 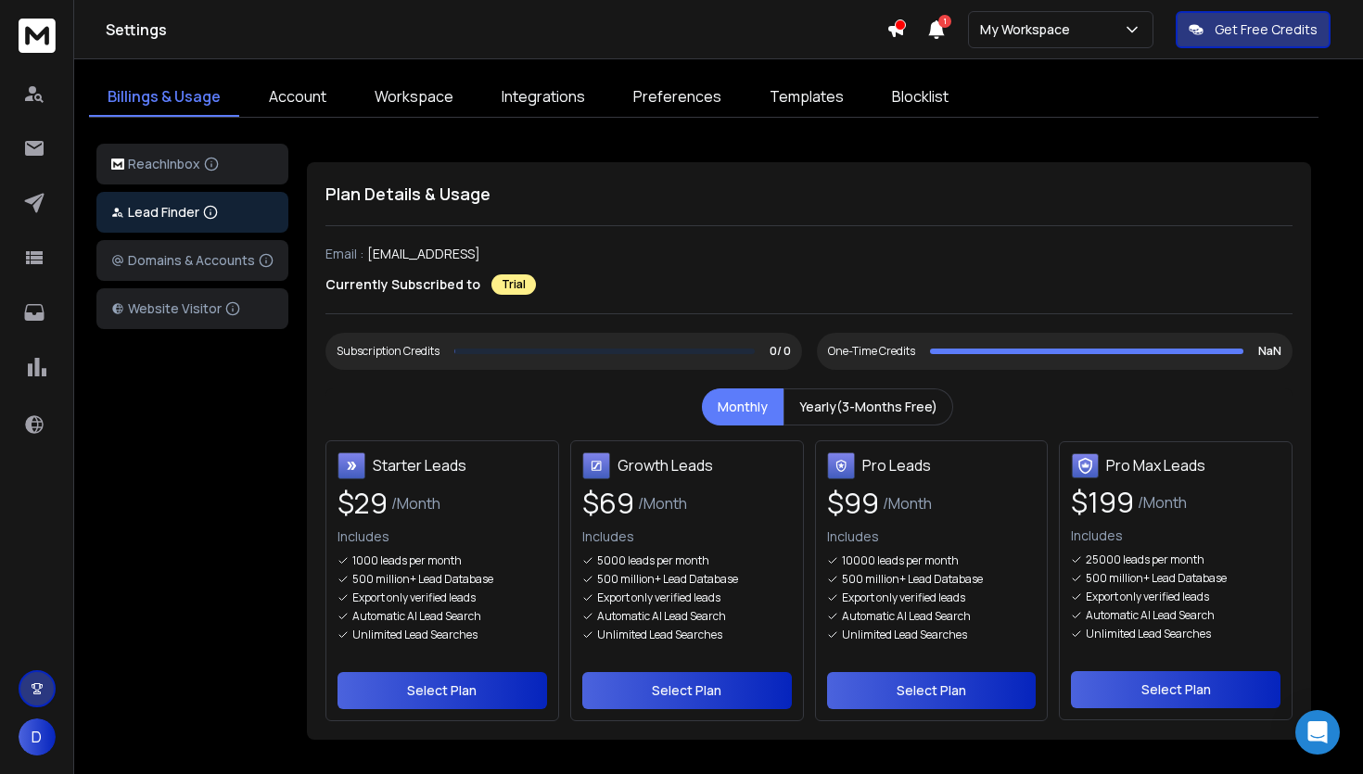 I want to click on span: $ 69, so click(x=608, y=503).